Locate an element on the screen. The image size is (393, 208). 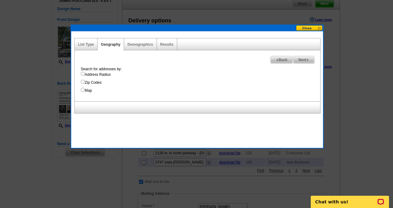
label: Address Radius is located at coordinates (201, 75).